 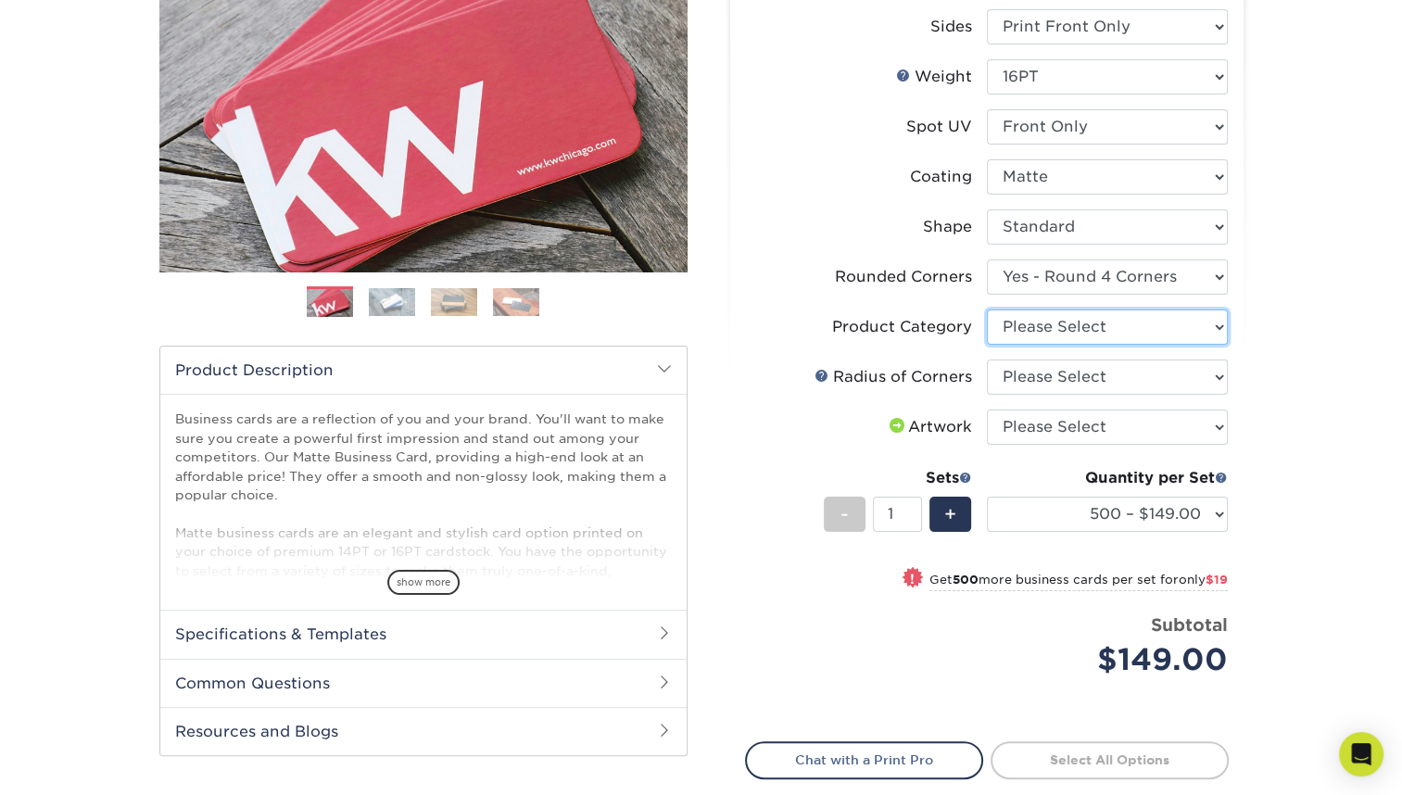 What do you see at coordinates (934, 77) in the screenshot?
I see `div: Weight` at bounding box center [934, 77].